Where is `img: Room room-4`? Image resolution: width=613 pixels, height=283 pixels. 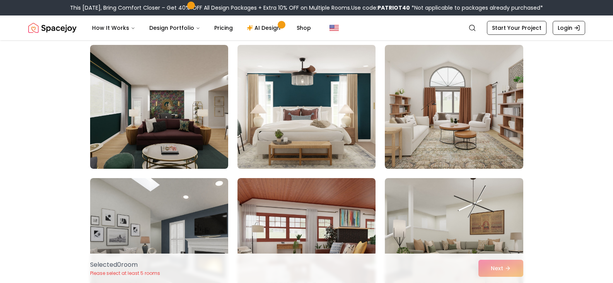
img: Room room-4 is located at coordinates (159, 107).